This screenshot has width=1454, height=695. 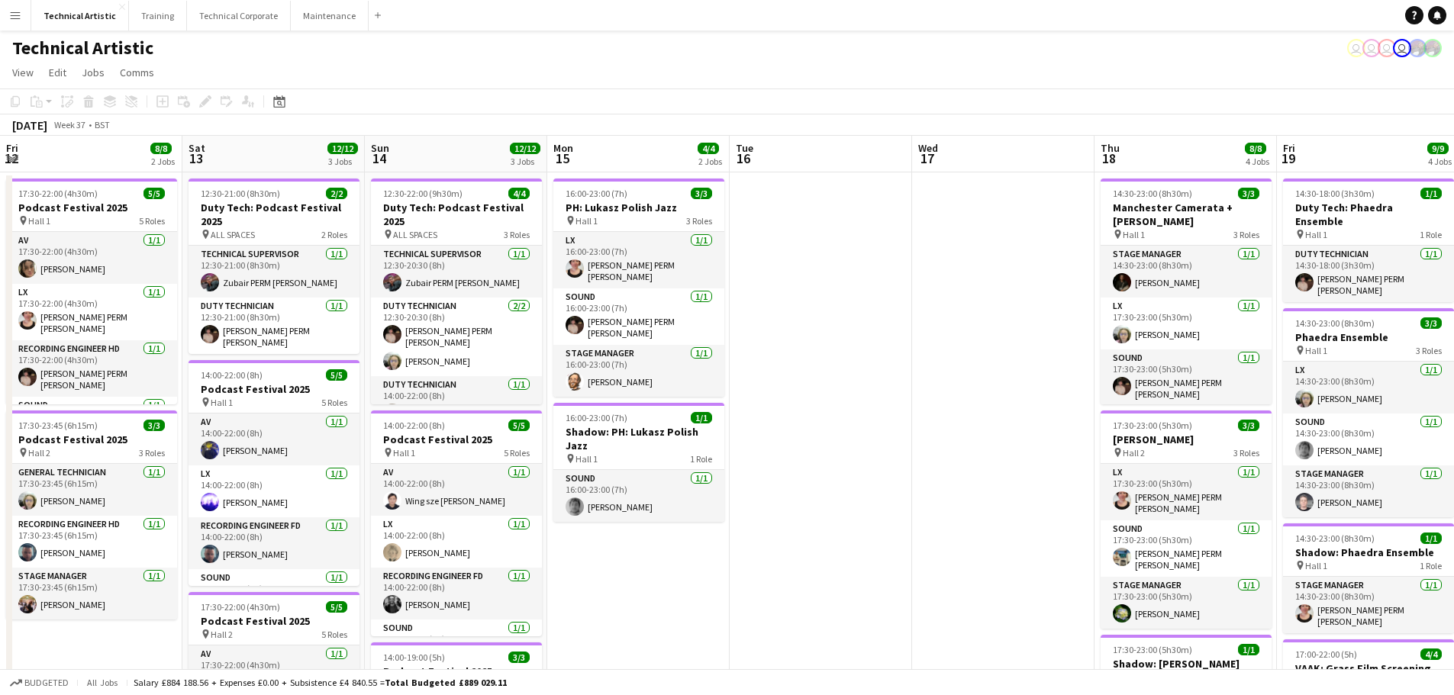 I want to click on span: 16:00-23:00 (7h), so click(x=596, y=193).